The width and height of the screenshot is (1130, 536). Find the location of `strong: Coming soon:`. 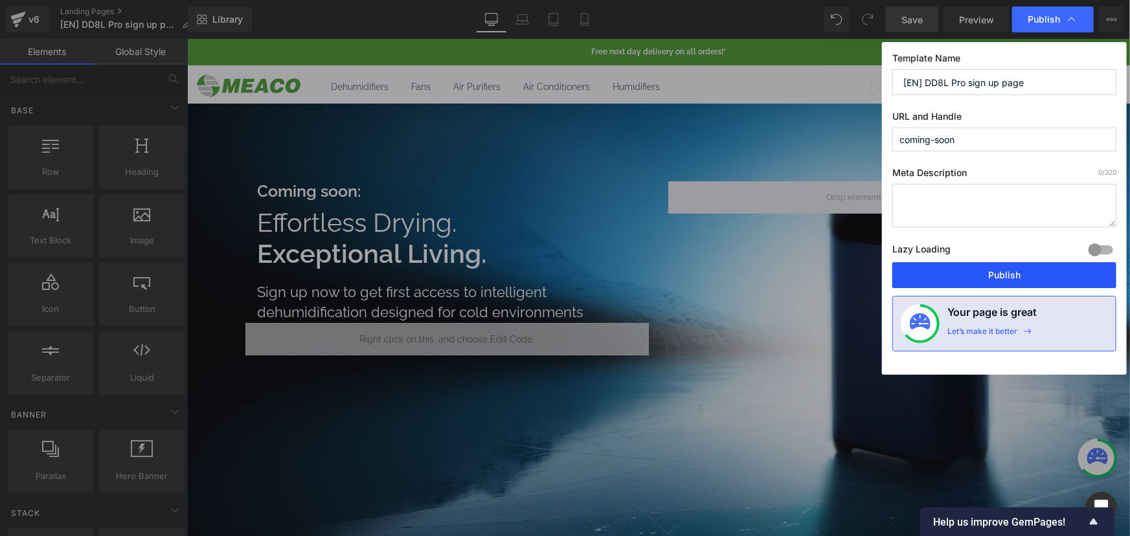

strong: Coming soon: is located at coordinates (122, 152).